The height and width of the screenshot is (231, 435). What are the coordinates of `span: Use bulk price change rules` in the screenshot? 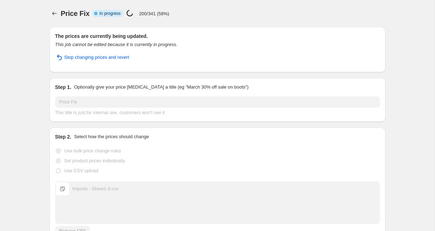 It's located at (93, 150).